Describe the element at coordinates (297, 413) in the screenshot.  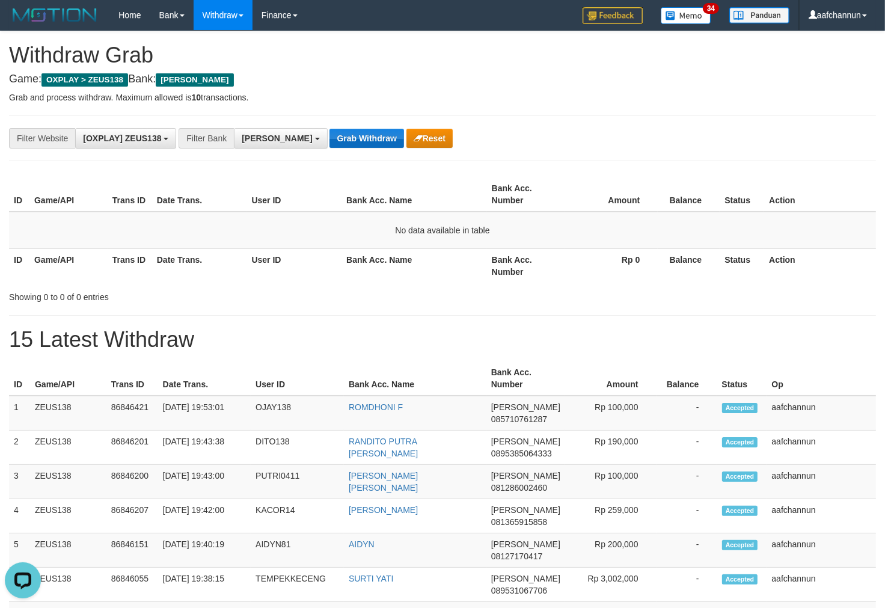
I see `td: OJAY138` at that location.